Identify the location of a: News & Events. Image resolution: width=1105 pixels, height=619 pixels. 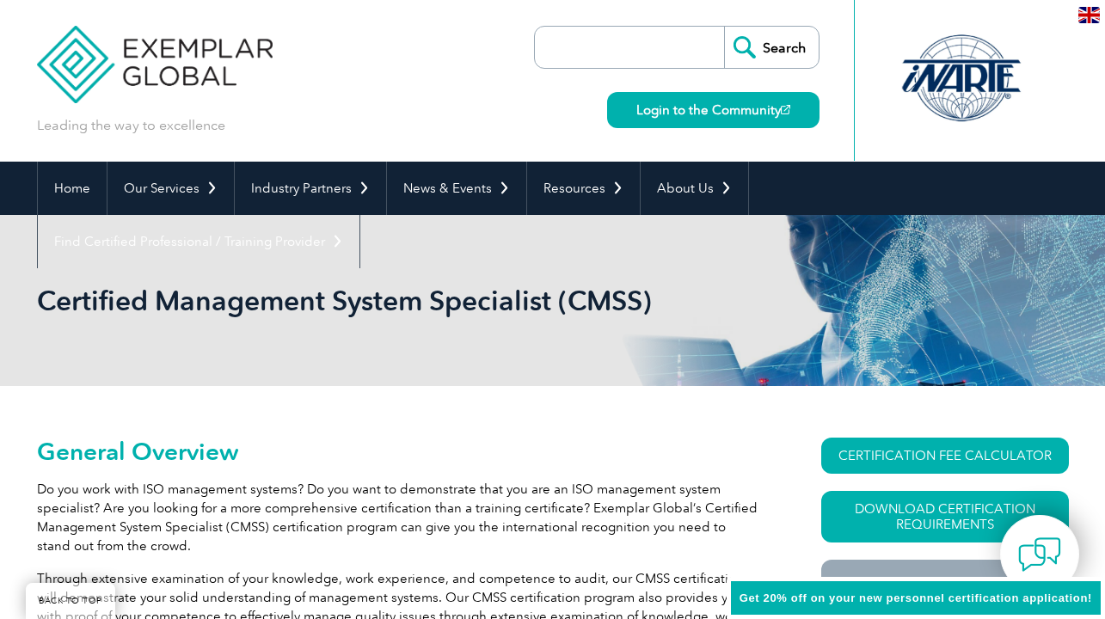
(457, 188).